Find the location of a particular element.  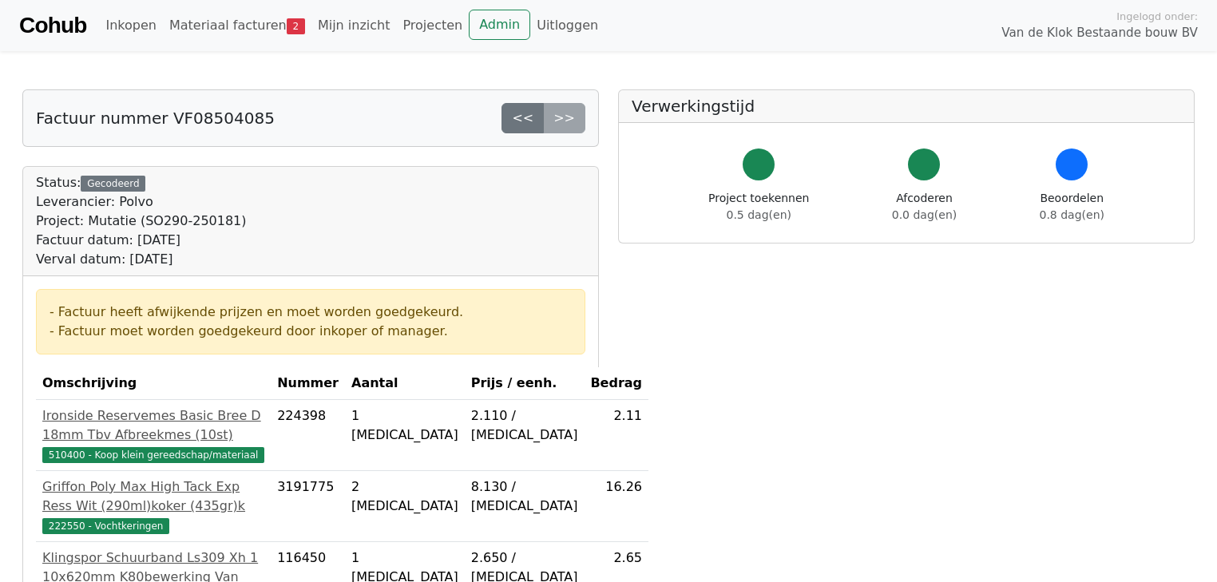

div: Griffon Poly Max High Tack Exp Ress Wit (290ml)koker (435gr)k is located at coordinates (153, 497).